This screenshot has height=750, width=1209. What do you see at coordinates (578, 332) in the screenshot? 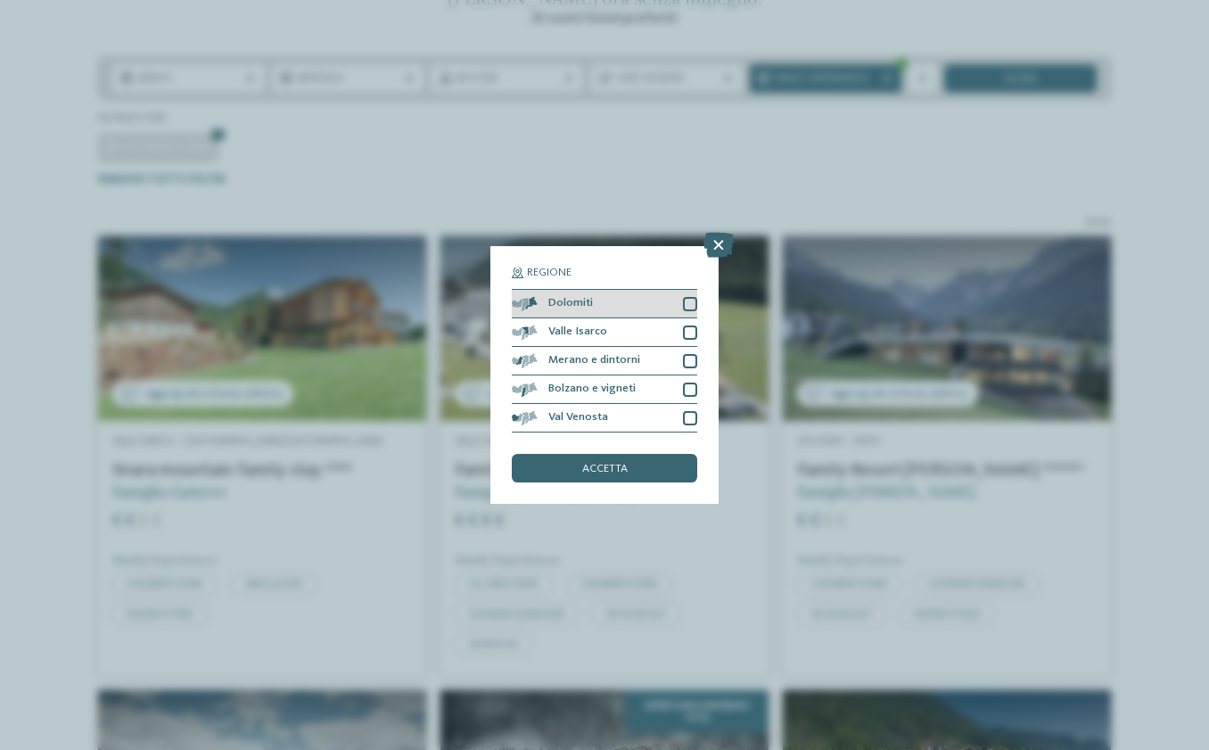
I see `span: Valle Isarco` at bounding box center [578, 332].